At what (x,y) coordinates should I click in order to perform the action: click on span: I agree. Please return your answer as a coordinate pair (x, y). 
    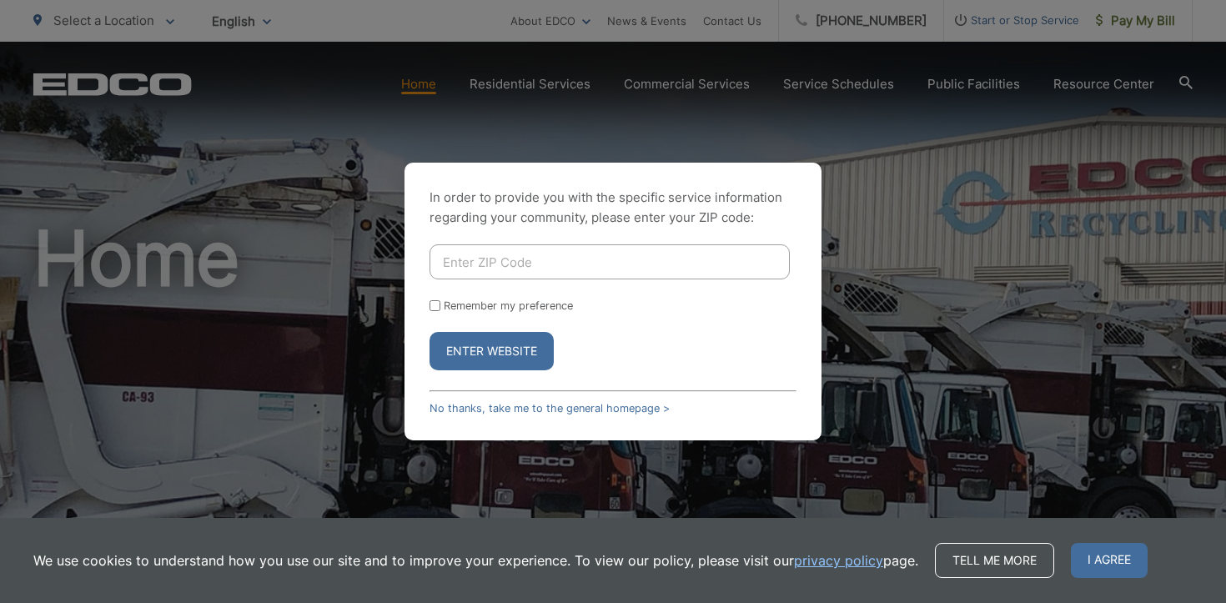
    Looking at the image, I should click on (1109, 560).